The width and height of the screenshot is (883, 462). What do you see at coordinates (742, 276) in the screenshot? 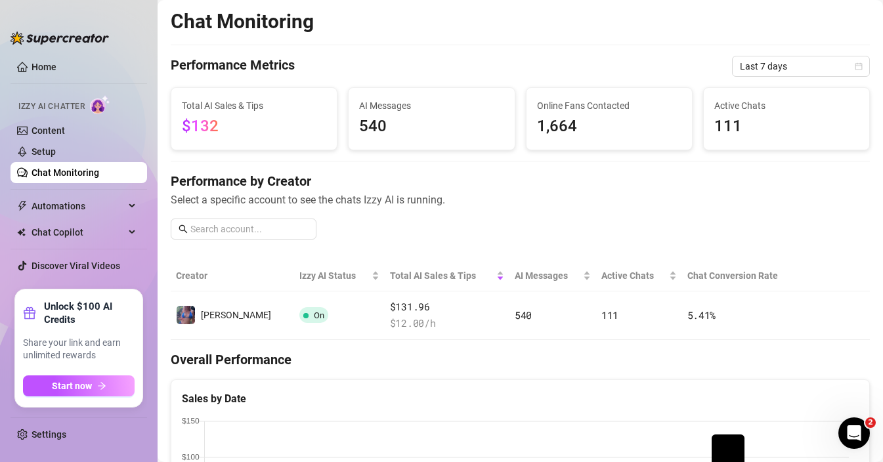
I see `th: Chat Conversion Rate` at bounding box center [742, 276].